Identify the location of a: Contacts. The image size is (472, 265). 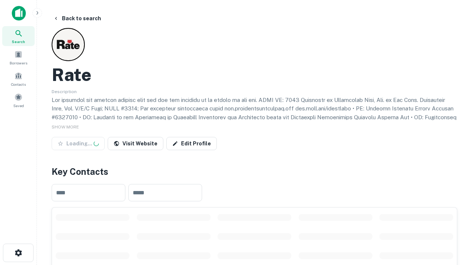
(18, 79).